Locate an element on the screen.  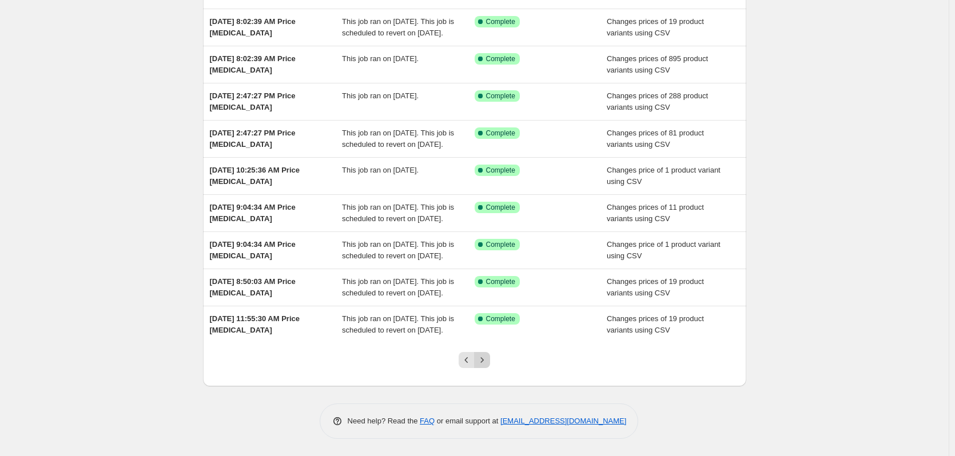
button: Next is located at coordinates (482, 360).